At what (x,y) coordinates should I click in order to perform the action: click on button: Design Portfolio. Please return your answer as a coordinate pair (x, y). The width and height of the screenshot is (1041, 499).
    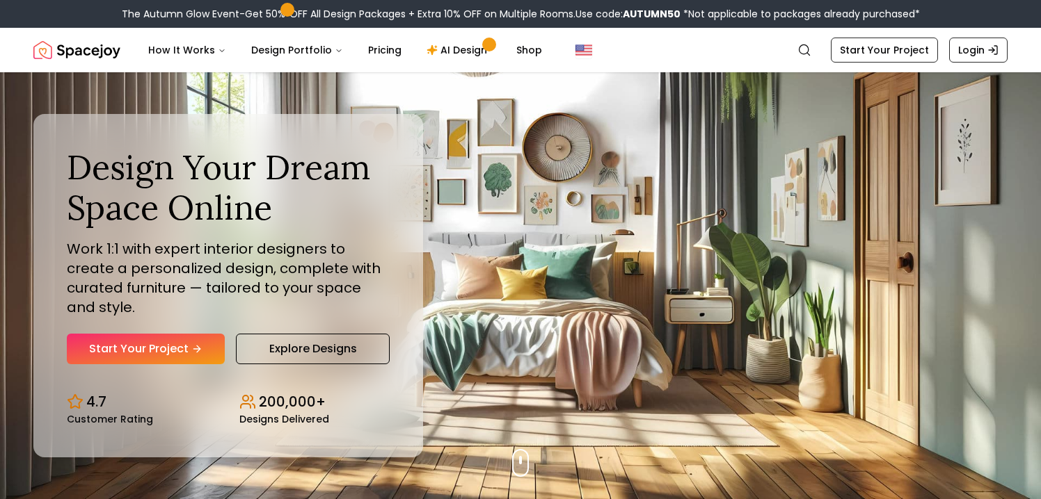
    Looking at the image, I should click on (297, 50).